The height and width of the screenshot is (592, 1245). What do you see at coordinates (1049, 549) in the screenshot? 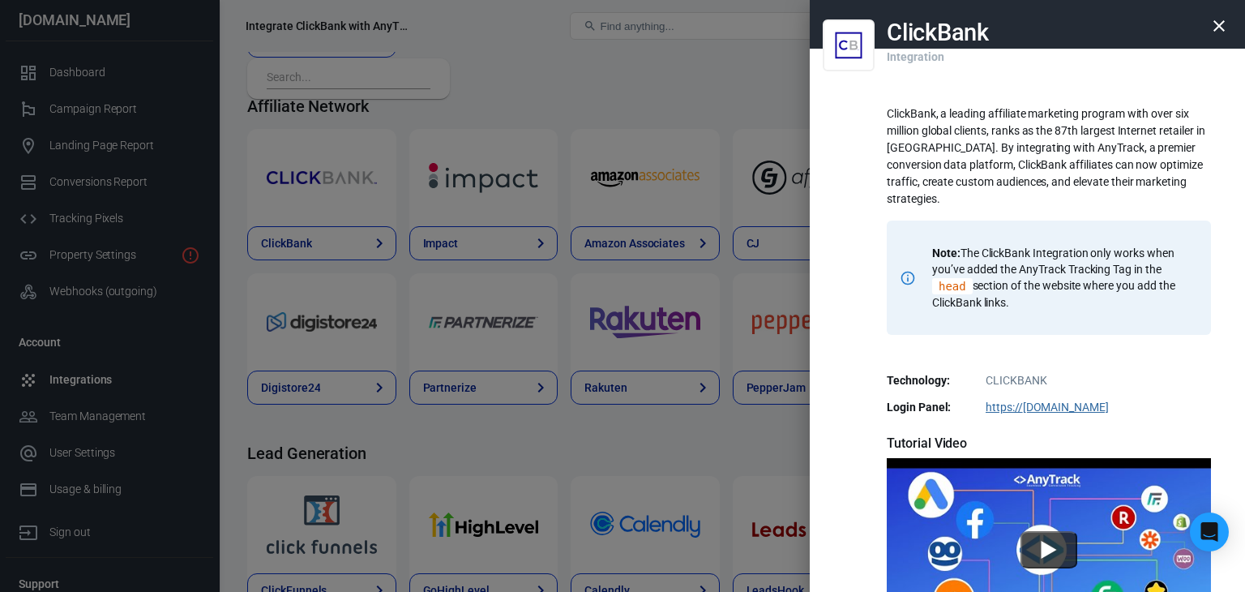
I see `button: Watch ClickBank Tutorial` at bounding box center [1049, 549].